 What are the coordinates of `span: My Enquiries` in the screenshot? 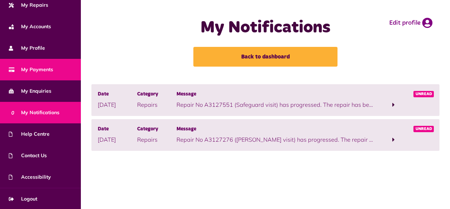 It's located at (30, 91).